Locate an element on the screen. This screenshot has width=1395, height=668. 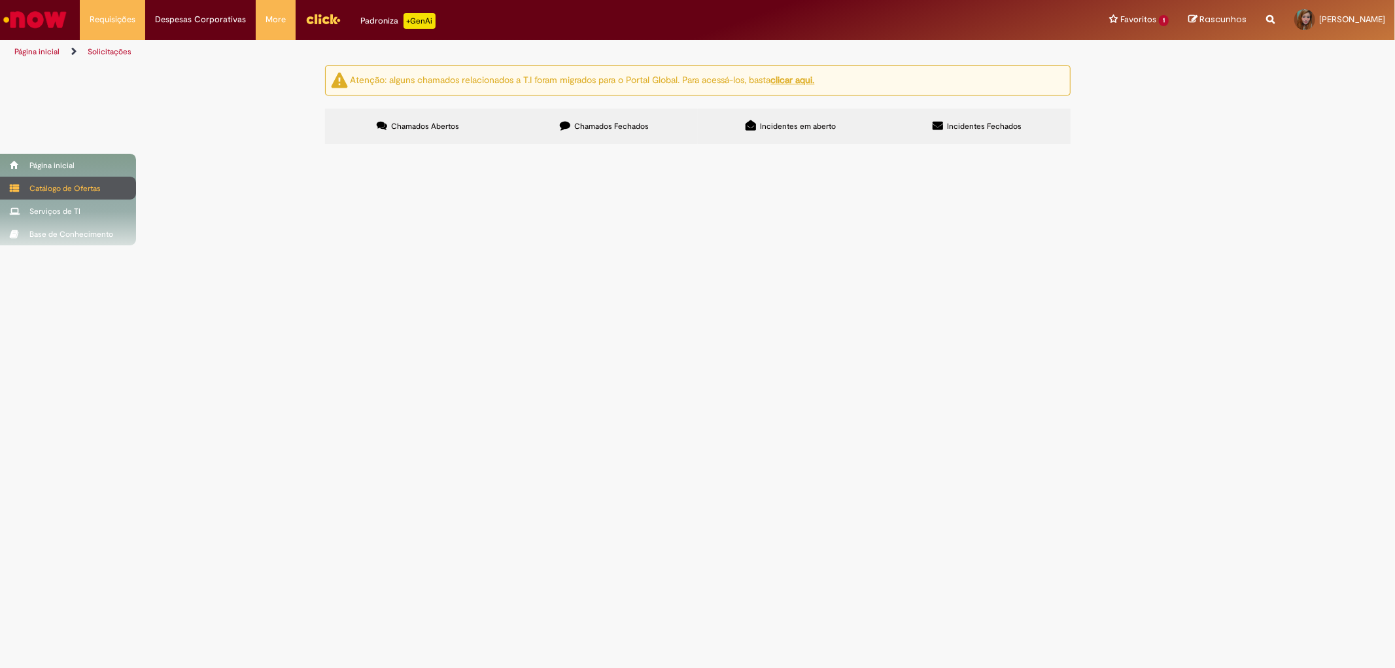
a: clicar aqui. is located at coordinates (793, 80).